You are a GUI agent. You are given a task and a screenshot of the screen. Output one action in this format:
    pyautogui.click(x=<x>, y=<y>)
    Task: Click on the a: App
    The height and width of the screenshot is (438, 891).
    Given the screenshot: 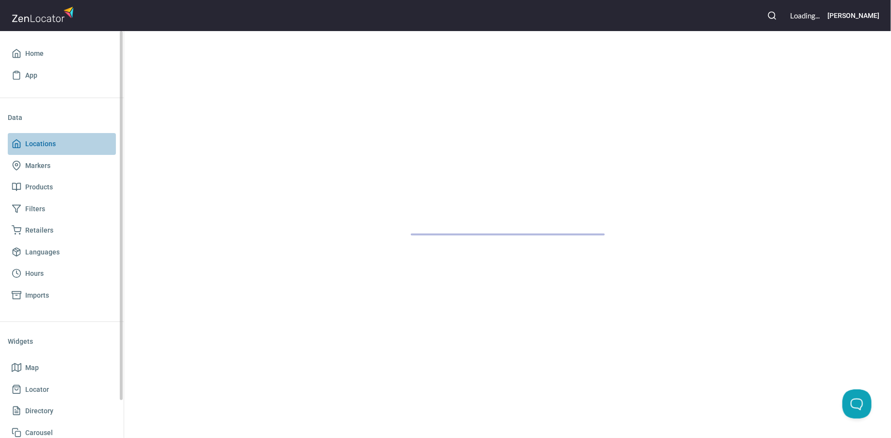 What is the action you would take?
    pyautogui.click(x=62, y=75)
    